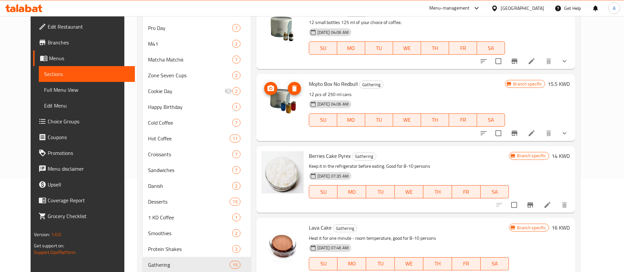 This screenshot has height=272, width=624. Describe the element at coordinates (564, 205) in the screenshot. I see `button: delete` at that location.